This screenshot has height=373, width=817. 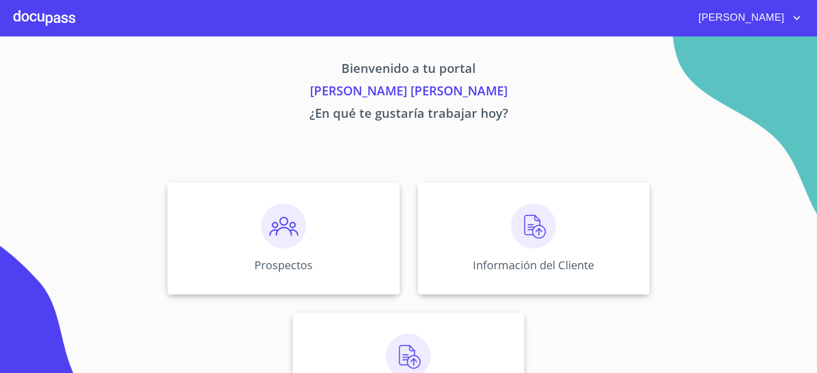 I want to click on p: ¿En qué te gustaría trabajar hoy?, so click(x=409, y=115).